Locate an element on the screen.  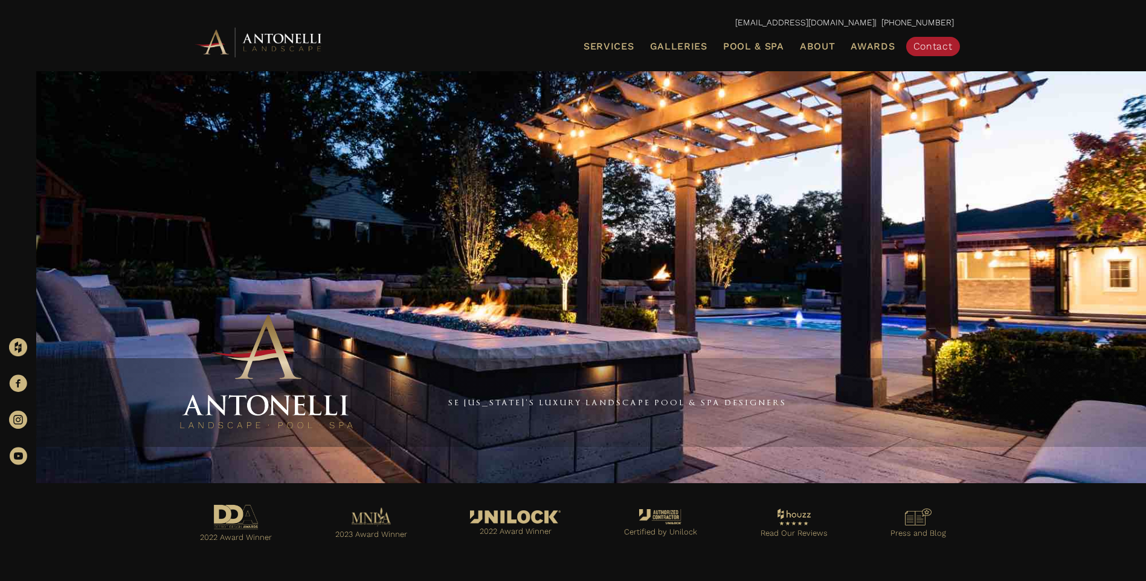
a: Awards is located at coordinates (873, 47).